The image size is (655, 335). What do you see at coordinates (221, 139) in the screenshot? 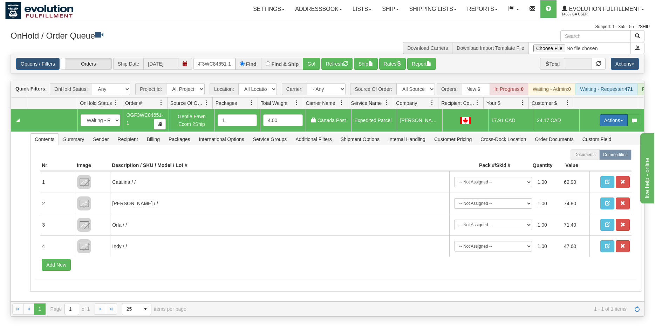
I see `span: International Options` at bounding box center [221, 139].